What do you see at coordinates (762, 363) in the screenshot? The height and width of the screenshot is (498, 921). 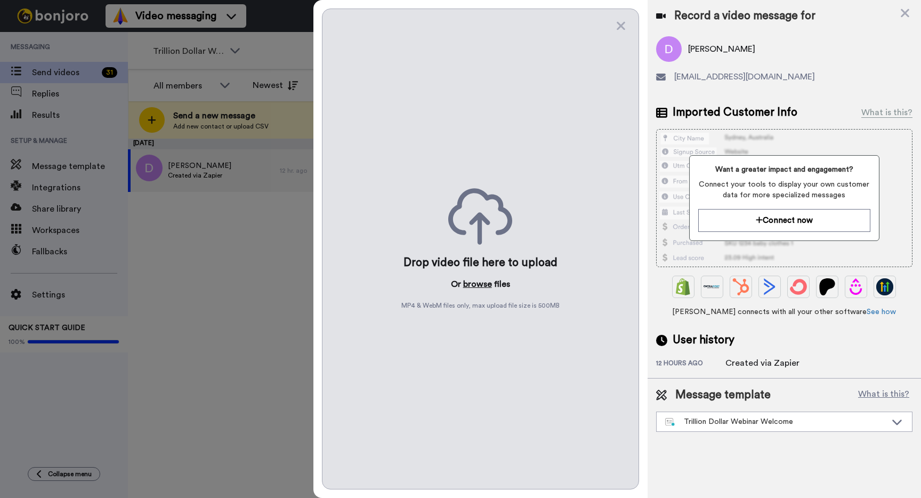 I see `div: Created via Zapier` at bounding box center [762, 363].